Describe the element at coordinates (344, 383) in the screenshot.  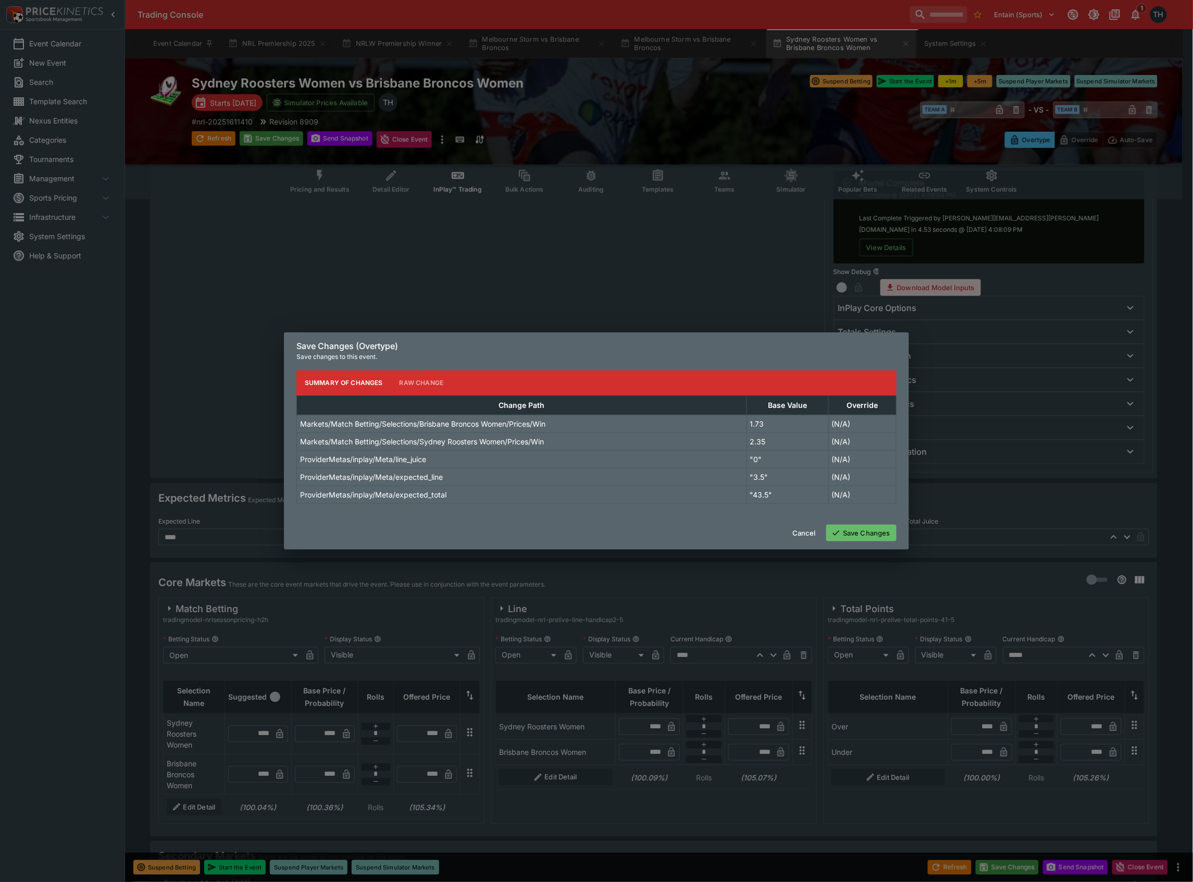
I see `button: Summary of Changes` at that location.